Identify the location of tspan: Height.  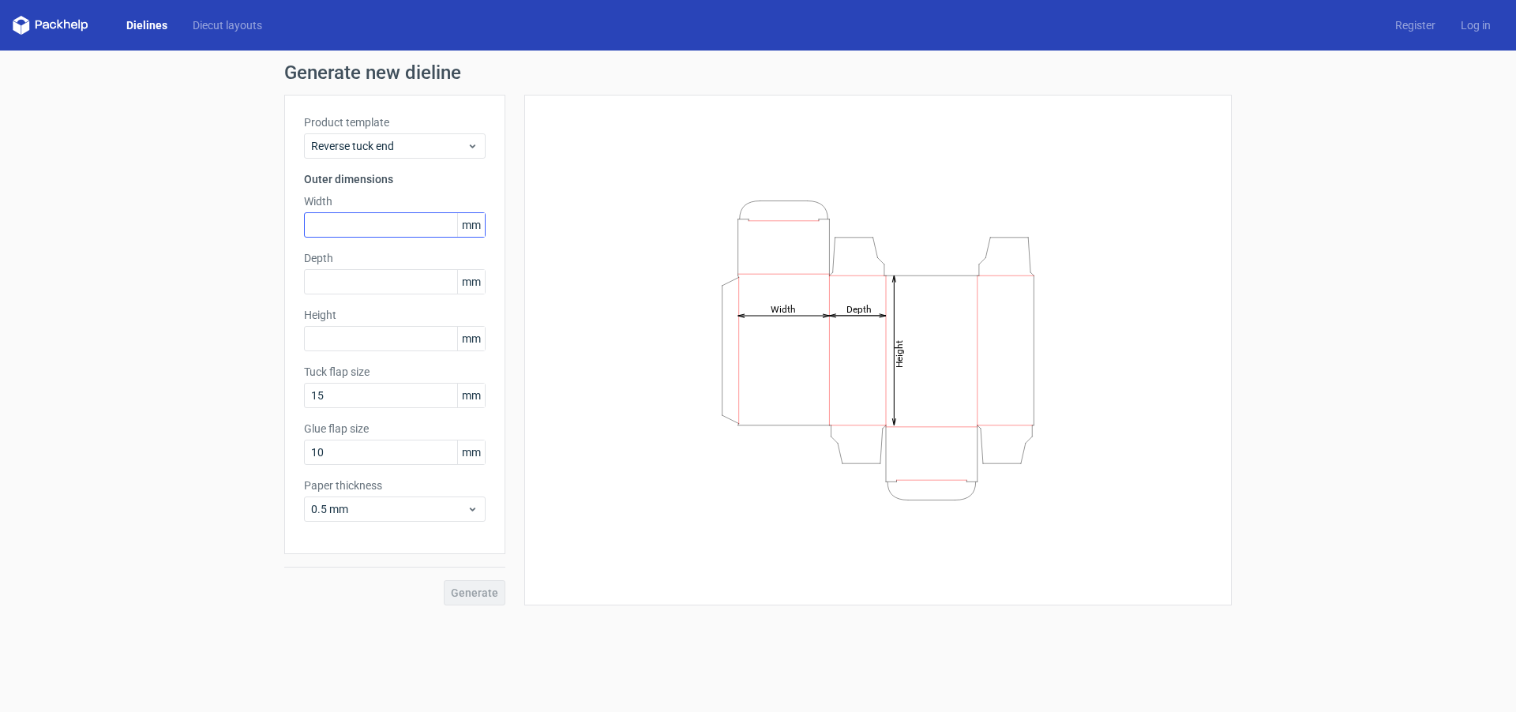
(899, 353).